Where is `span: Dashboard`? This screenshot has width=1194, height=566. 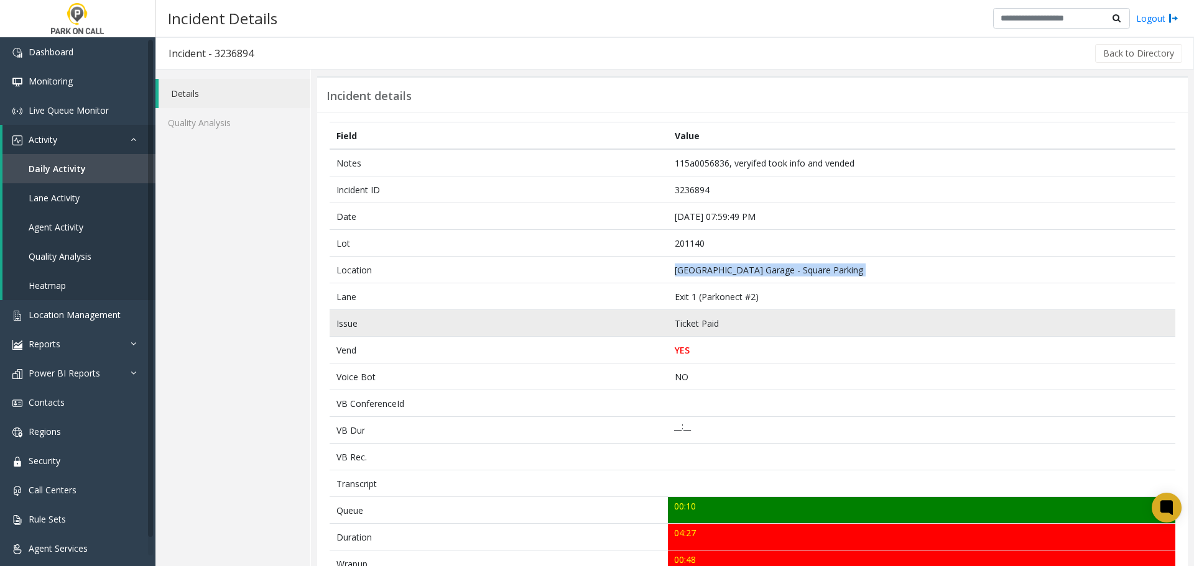
span: Dashboard is located at coordinates (51, 52).